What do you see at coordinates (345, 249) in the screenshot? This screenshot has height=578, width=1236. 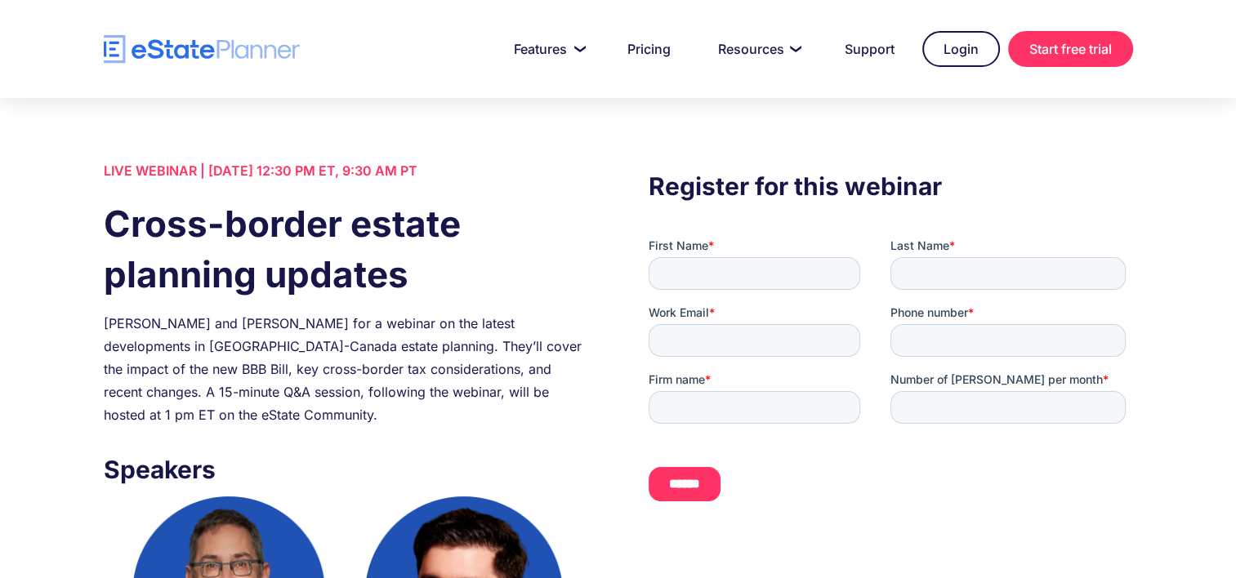 I see `h1: Cross-border estate planning updates` at bounding box center [345, 249].